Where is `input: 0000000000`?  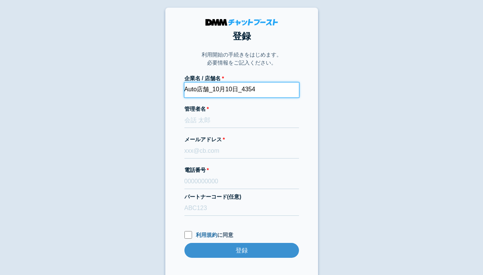
input: 0000000000 is located at coordinates (242, 182).